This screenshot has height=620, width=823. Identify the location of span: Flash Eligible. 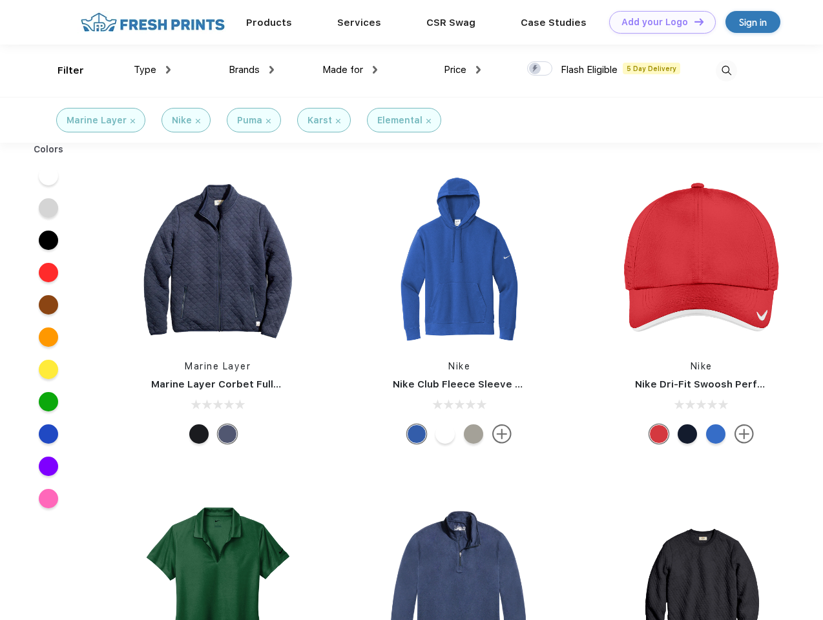
(589, 70).